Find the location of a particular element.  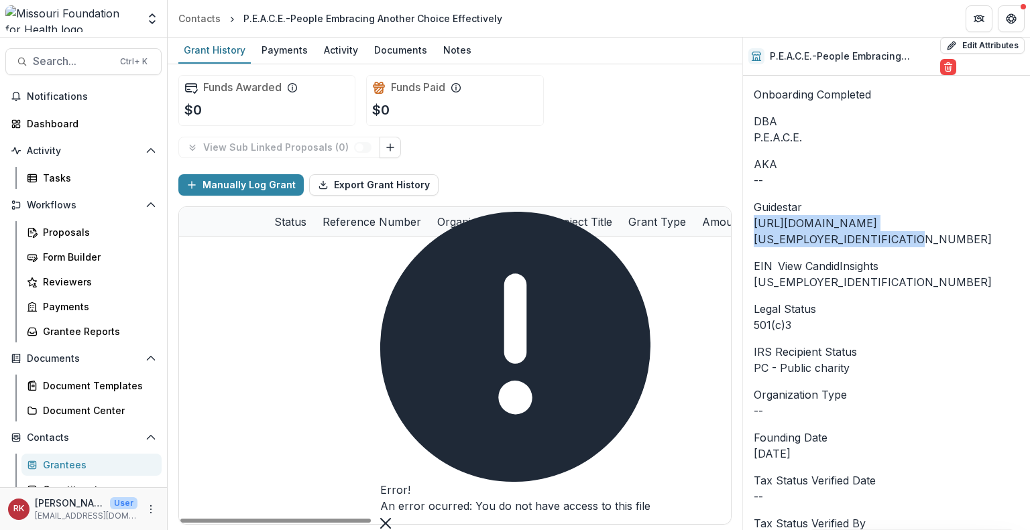

div: Activity is located at coordinates (341, 50).